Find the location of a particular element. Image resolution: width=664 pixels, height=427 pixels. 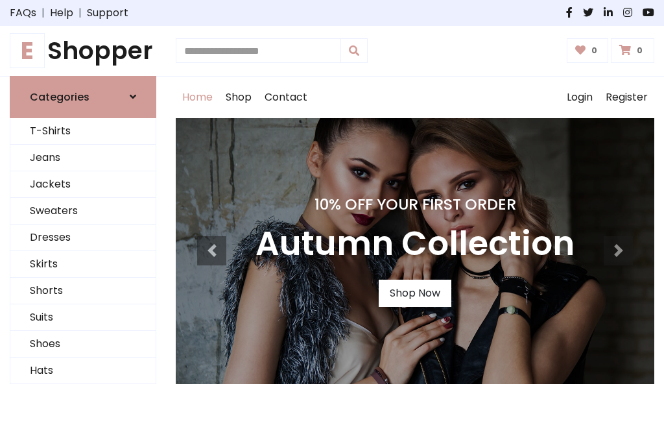

a: Sweaters is located at coordinates (83, 211).